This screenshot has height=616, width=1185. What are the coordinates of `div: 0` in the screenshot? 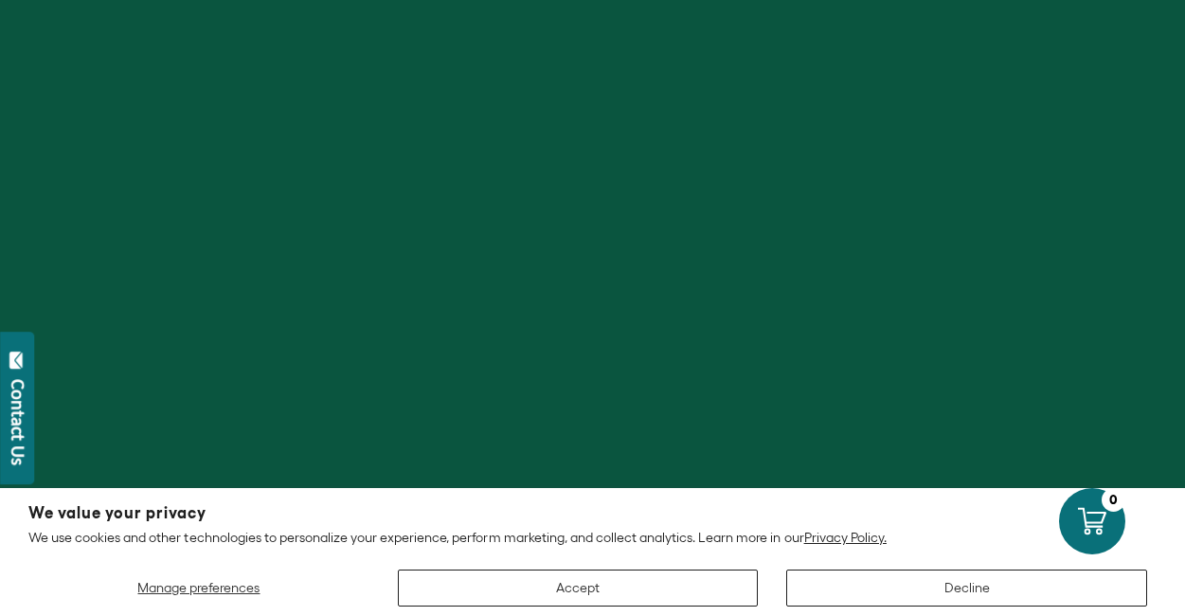 It's located at (1113, 499).